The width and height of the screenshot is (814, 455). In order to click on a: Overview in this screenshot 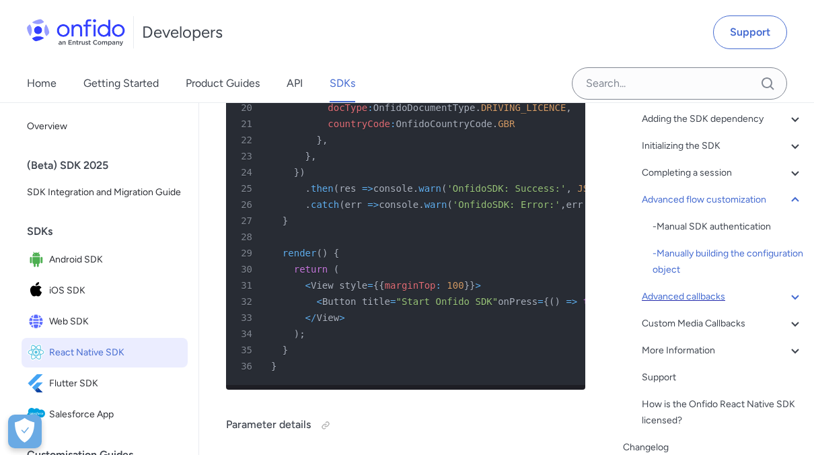, I will do `click(104, 126)`.